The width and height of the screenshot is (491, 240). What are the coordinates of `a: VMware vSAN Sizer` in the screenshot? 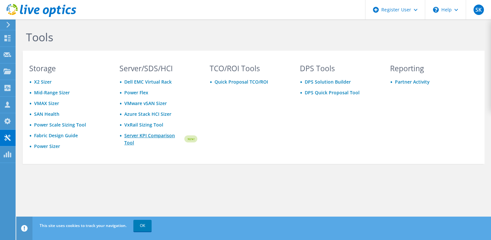 It's located at (145, 103).